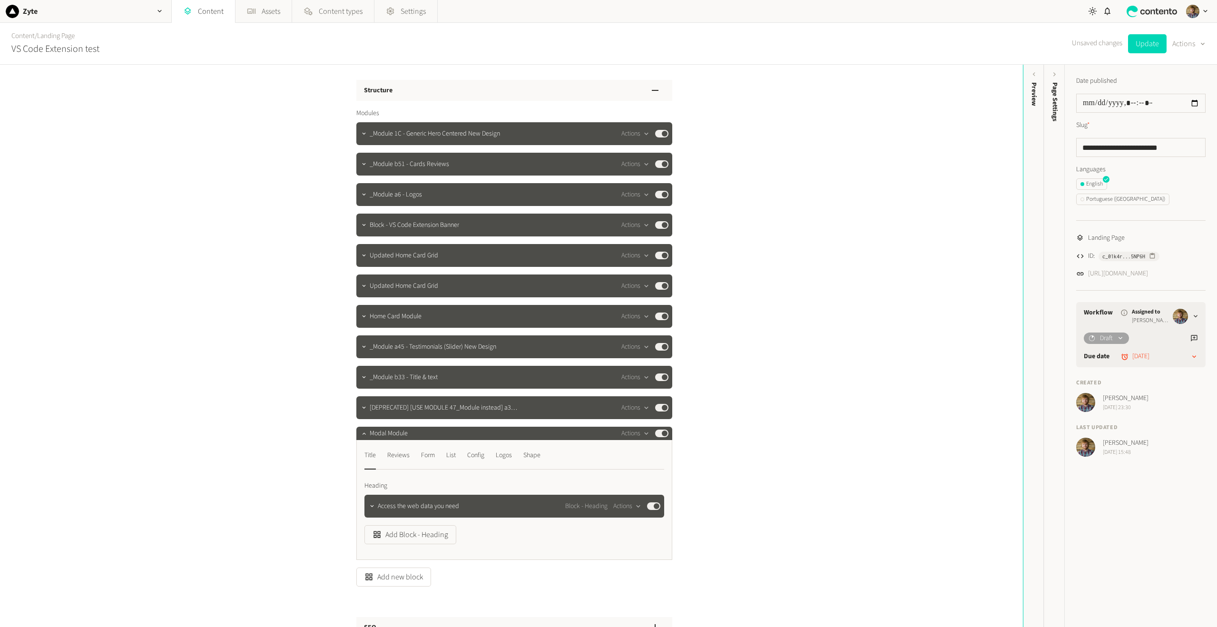  I want to click on span: ID:, so click(1091, 256).